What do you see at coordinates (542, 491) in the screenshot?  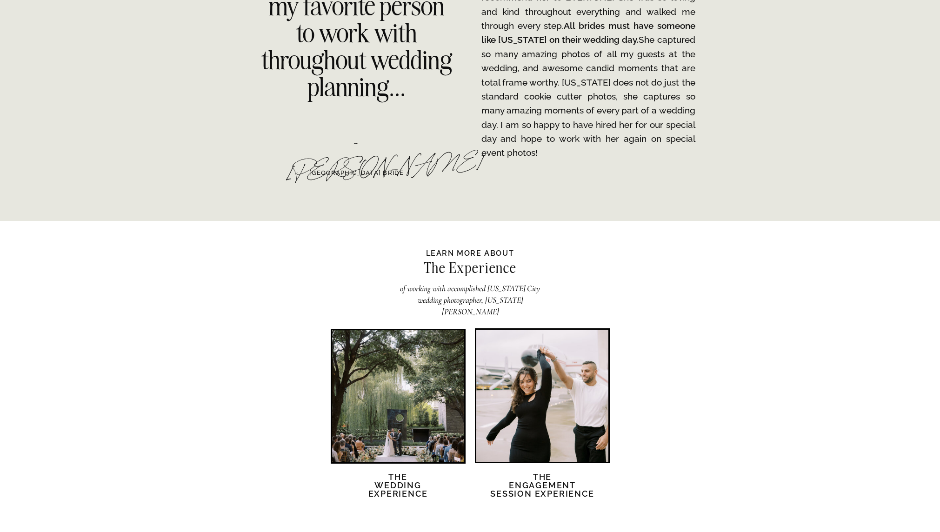 I see `a: TheEngagement session Experience` at bounding box center [542, 491].